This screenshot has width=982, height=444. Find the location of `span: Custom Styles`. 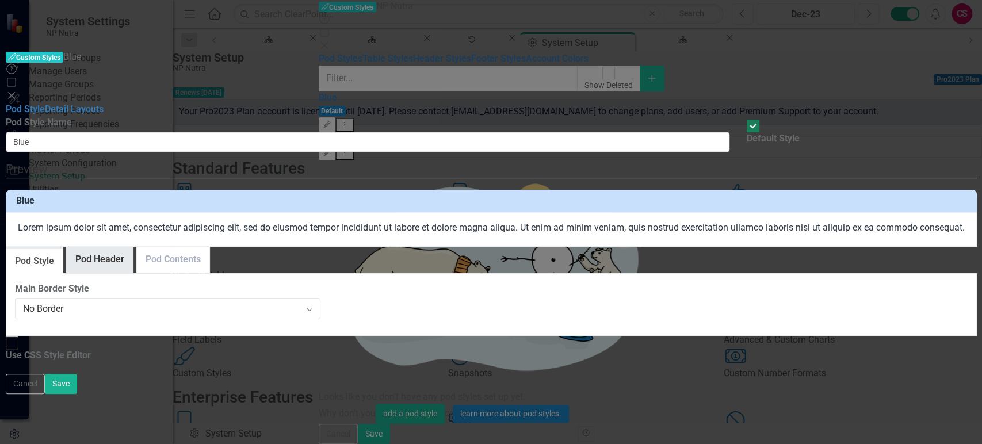

span: Custom Styles is located at coordinates (35, 57).